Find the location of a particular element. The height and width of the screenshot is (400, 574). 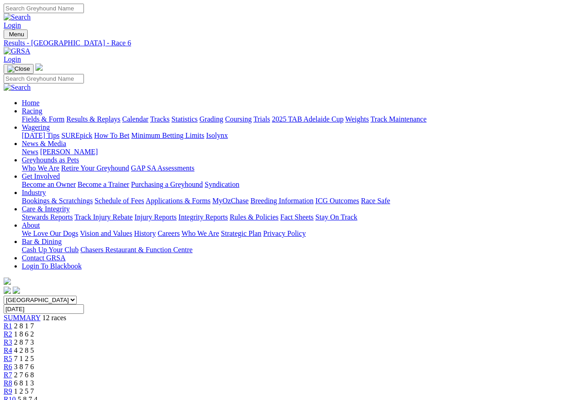

a: Coursing is located at coordinates (238, 119).